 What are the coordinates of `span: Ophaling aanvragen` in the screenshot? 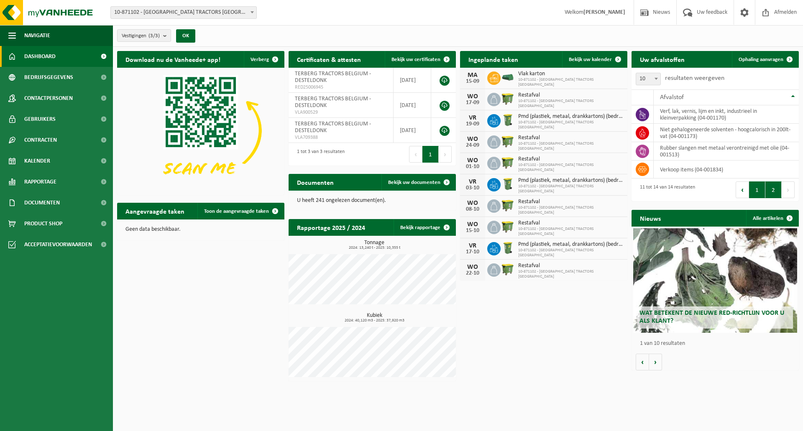 It's located at (761, 59).